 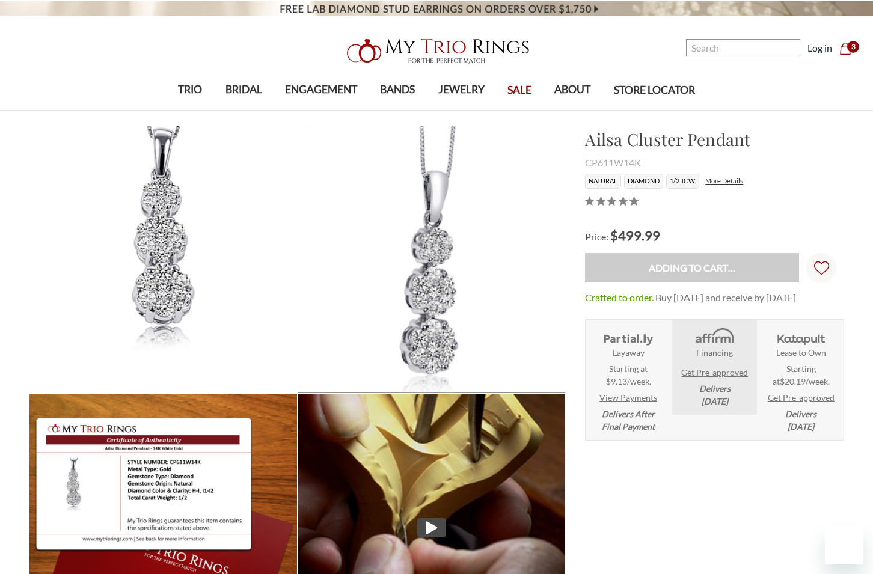 I want to click on a: SALE, so click(x=520, y=90).